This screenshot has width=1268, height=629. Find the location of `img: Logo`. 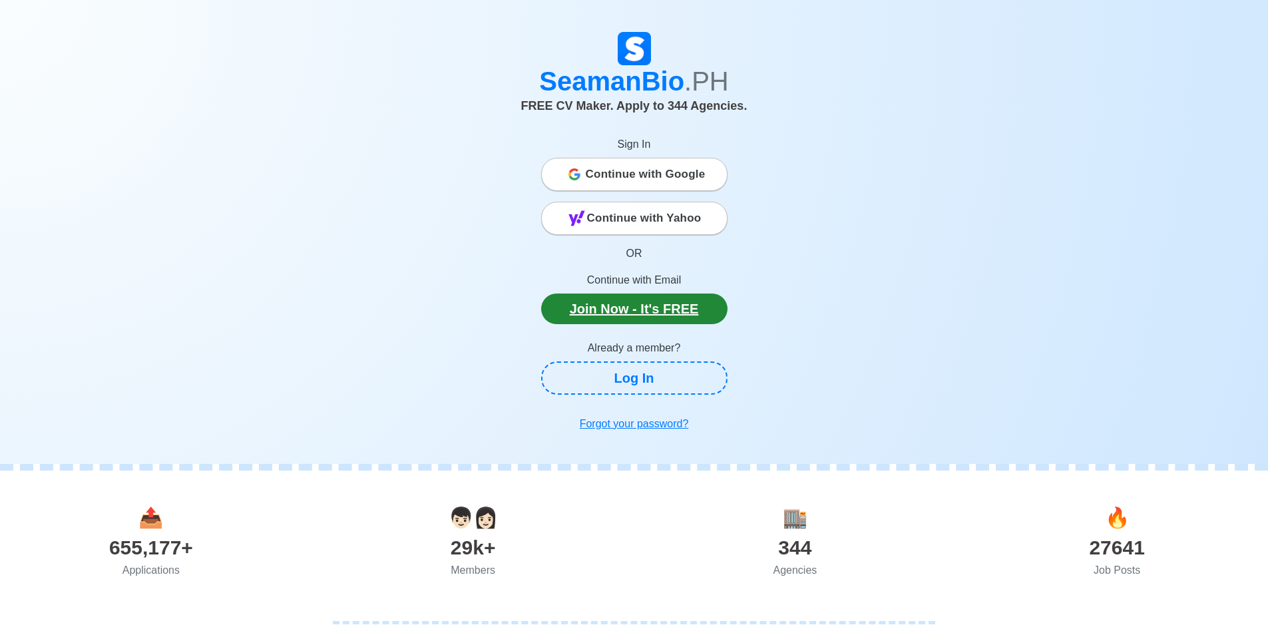

img: Logo is located at coordinates (634, 49).